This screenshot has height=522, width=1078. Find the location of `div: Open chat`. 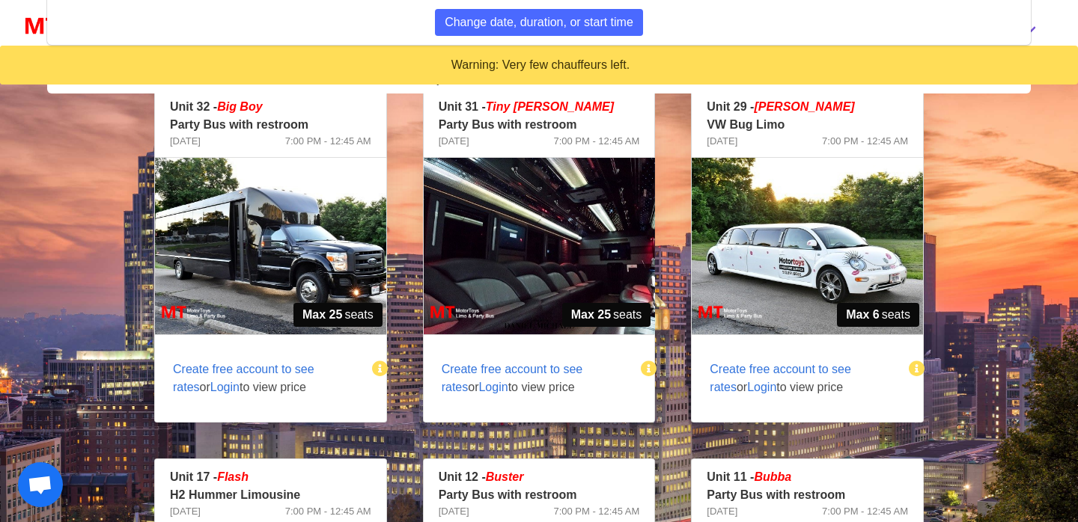

div: Open chat is located at coordinates (40, 485).